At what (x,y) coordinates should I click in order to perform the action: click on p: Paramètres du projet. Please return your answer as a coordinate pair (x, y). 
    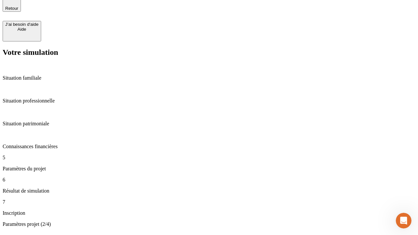
    Looking at the image, I should click on (209, 169).